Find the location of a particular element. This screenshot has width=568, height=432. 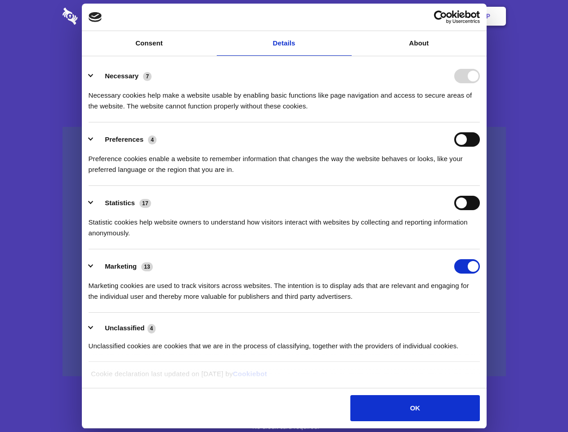

a: Usercentrics Cookiebot - opens in a new window is located at coordinates (441, 17).